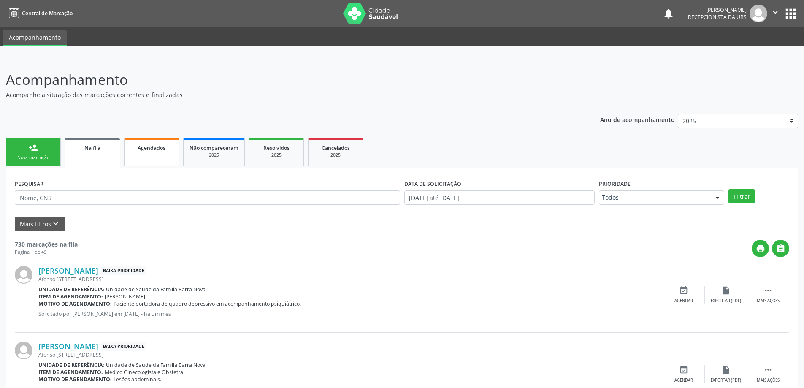 This screenshot has width=804, height=388. Describe the element at coordinates (668, 13) in the screenshot. I see `button: notifications` at that location.